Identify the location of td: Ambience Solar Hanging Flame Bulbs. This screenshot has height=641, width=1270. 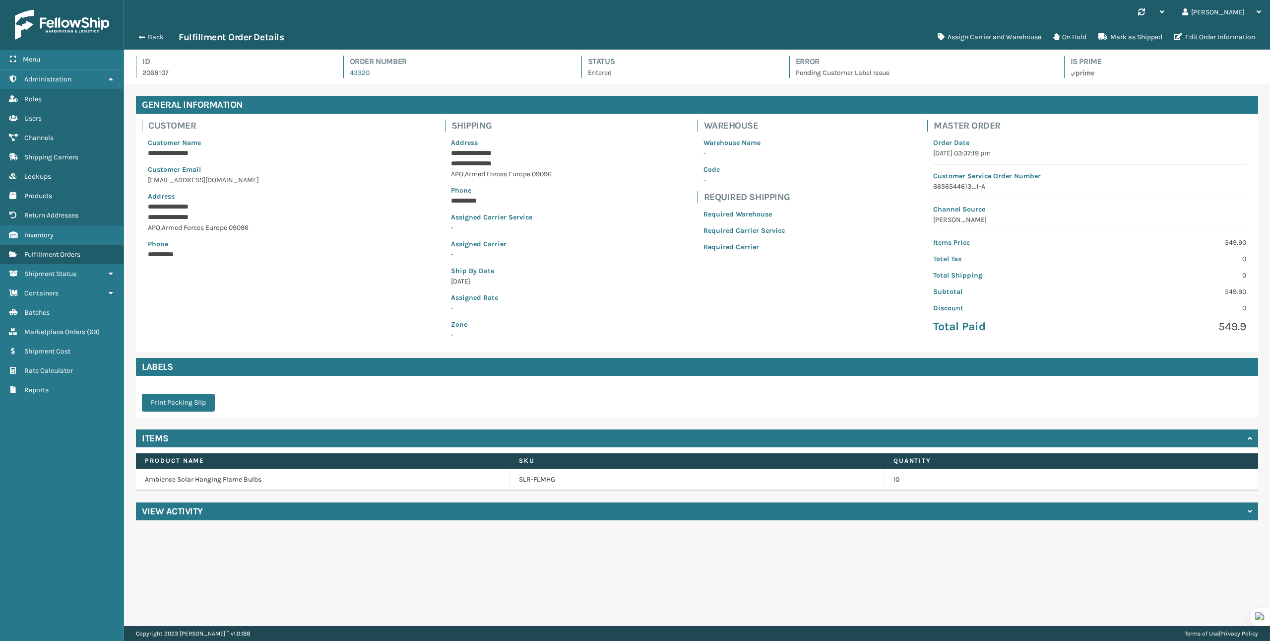
(323, 479).